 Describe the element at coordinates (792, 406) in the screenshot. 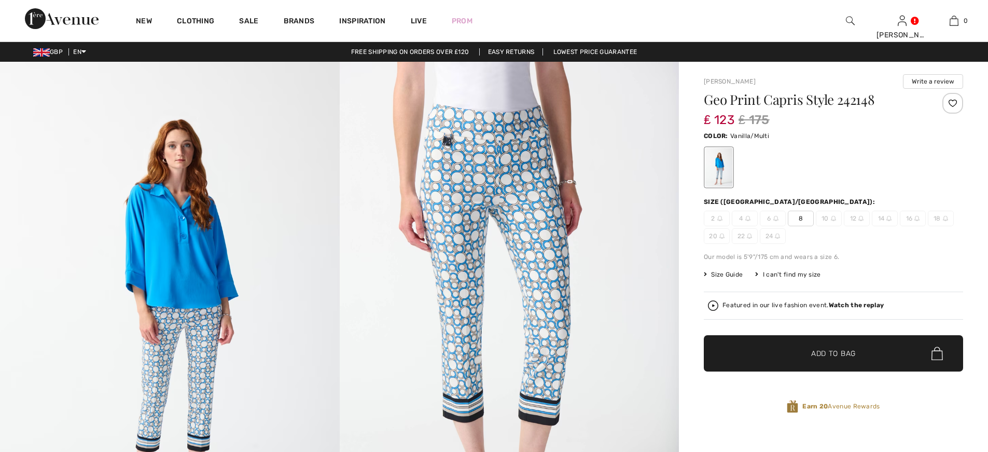

I see `img: Avenue Rewards` at that location.